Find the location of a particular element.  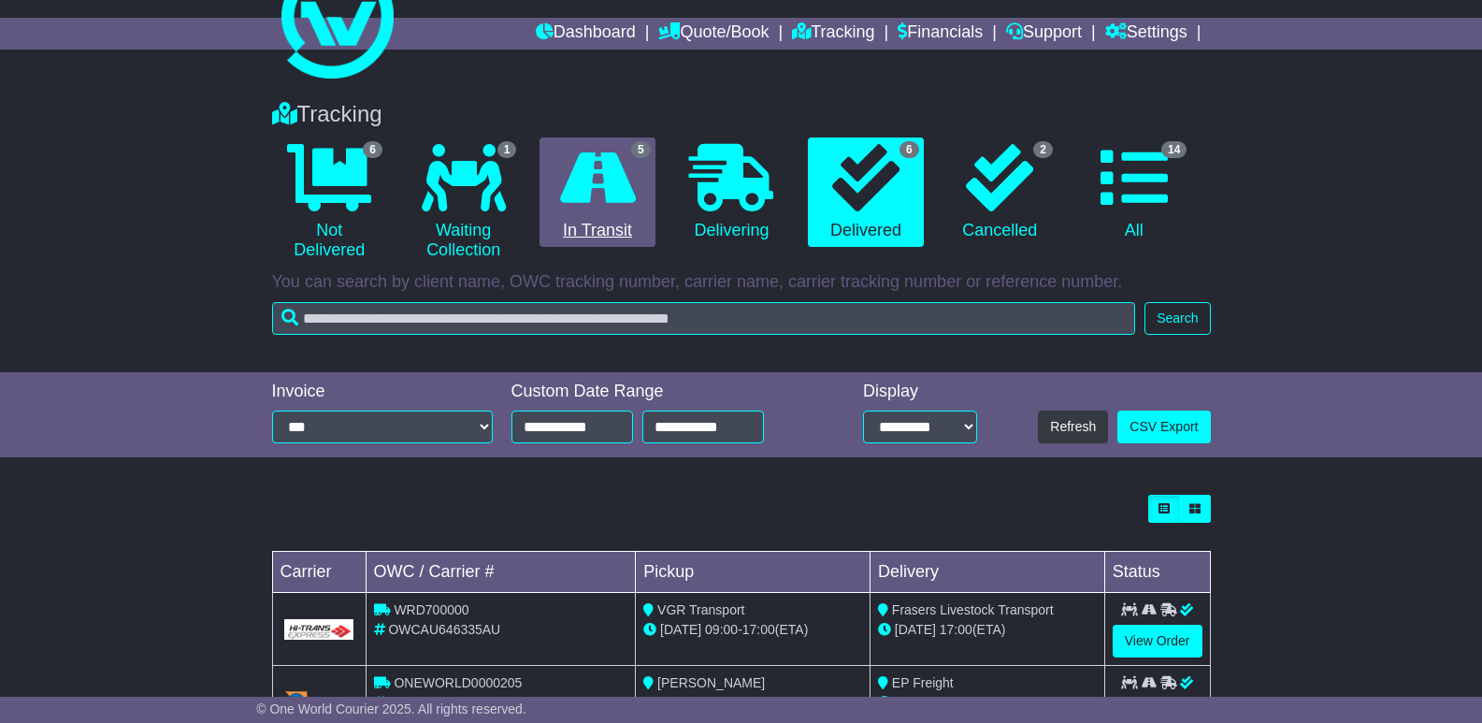

td: Carrier is located at coordinates (319, 572).